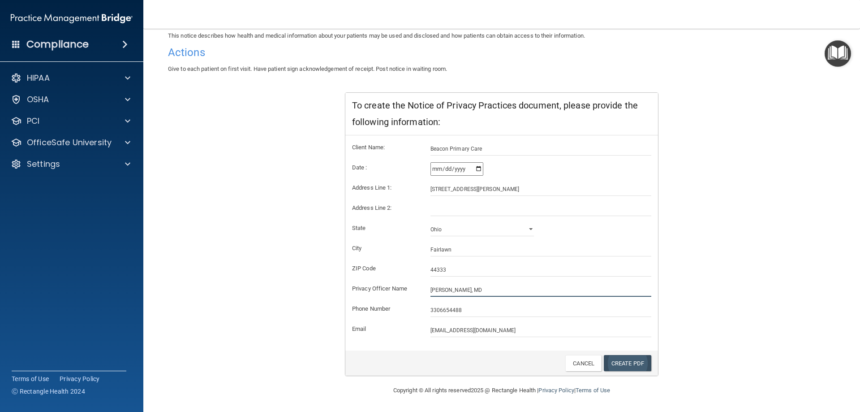 Image resolution: width=860 pixels, height=412 pixels. I want to click on div: To create the Notice of Privacy Practices document, please provide the following information:, so click(502, 114).